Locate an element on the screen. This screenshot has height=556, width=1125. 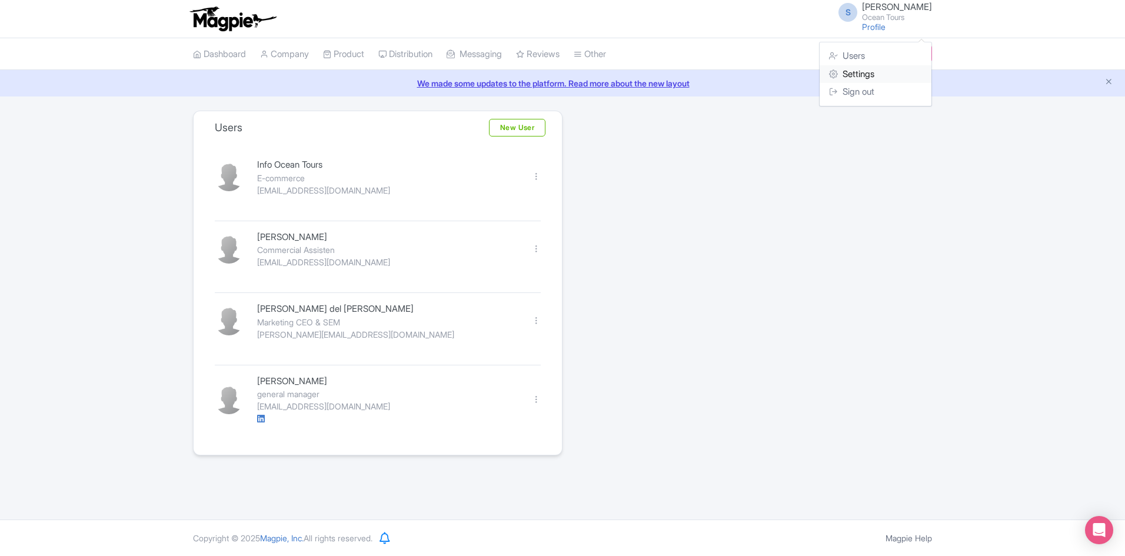
a: New User is located at coordinates (517, 128).